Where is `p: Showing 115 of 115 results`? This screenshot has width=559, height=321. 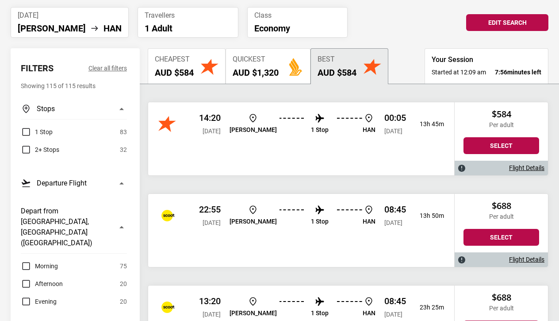 p: Showing 115 of 115 results is located at coordinates (74, 86).